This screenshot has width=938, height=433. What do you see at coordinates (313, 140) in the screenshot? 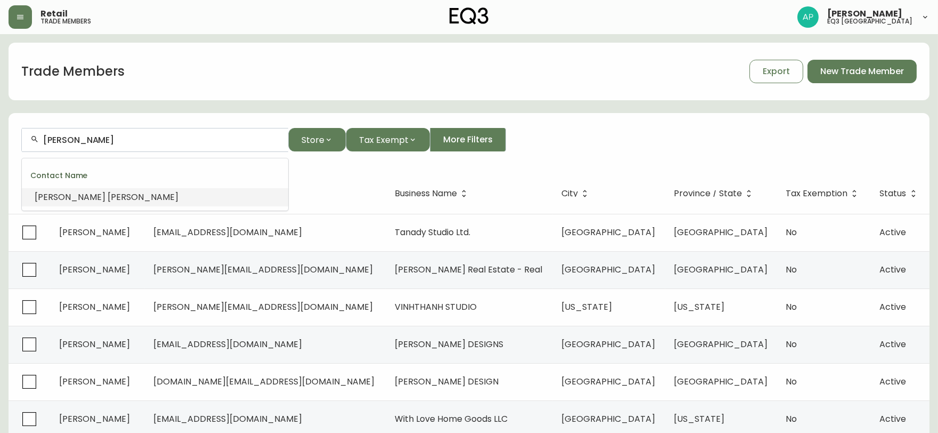
I see `span: Store` at bounding box center [313, 140].